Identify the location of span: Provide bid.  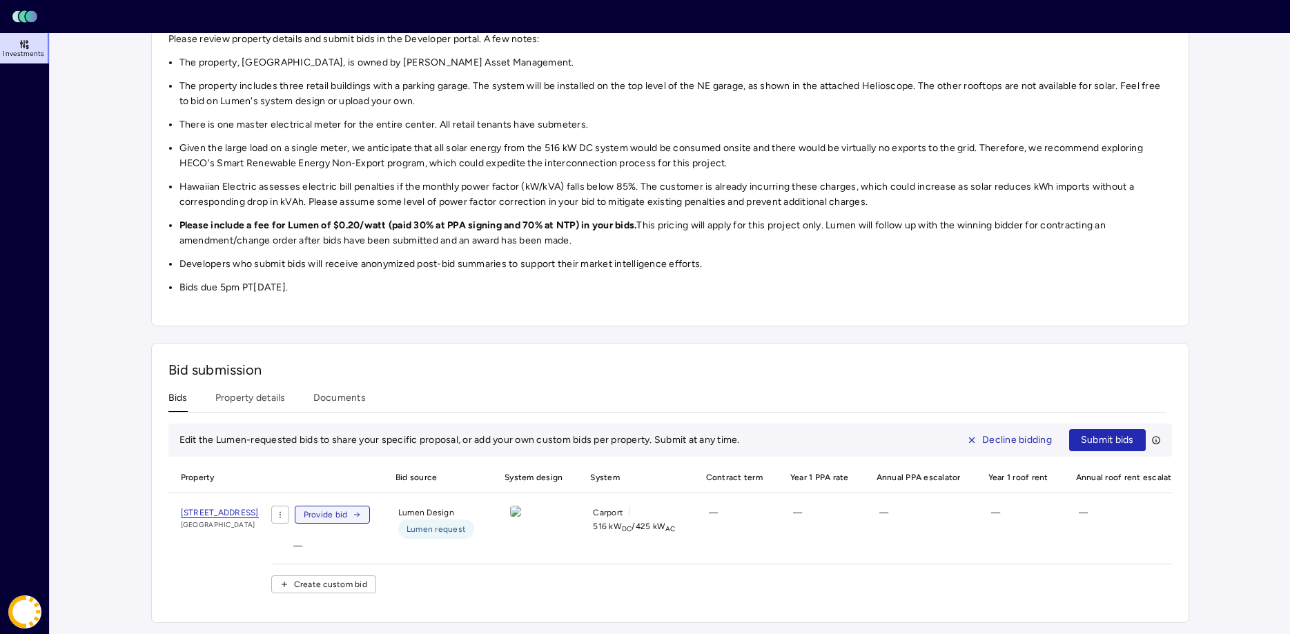
(326, 515).